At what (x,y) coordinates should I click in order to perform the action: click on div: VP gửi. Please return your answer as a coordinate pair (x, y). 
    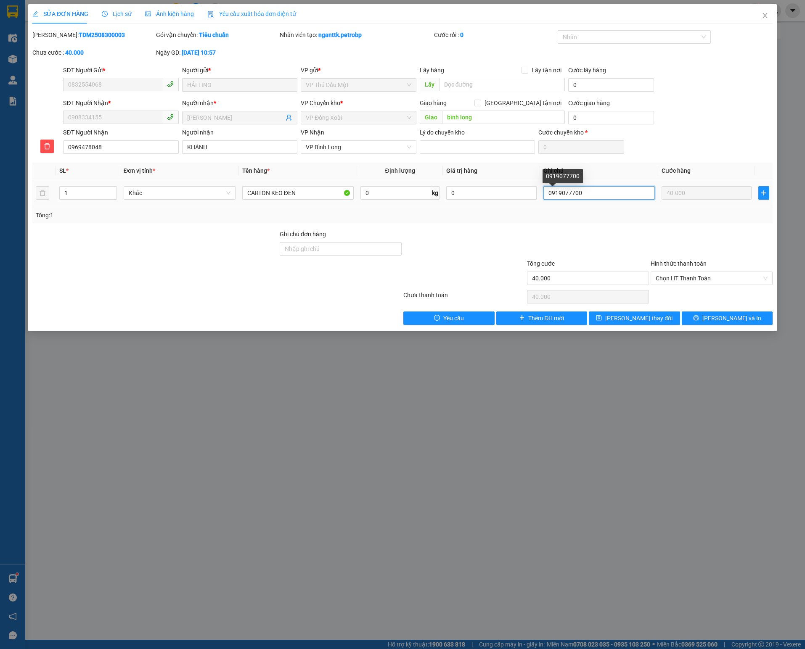
    Looking at the image, I should click on (358, 70).